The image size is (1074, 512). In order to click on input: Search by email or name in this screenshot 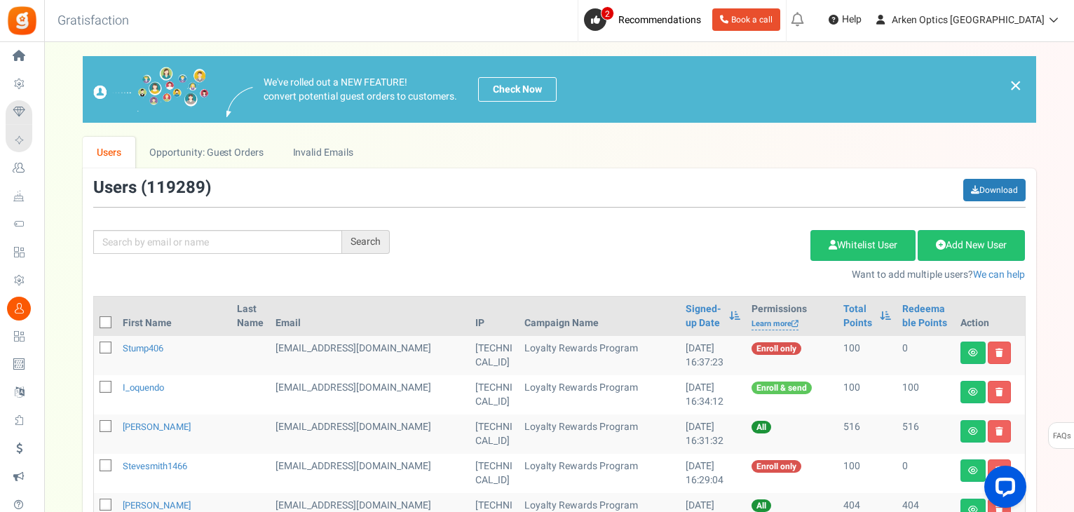, I will do `click(217, 242)`.